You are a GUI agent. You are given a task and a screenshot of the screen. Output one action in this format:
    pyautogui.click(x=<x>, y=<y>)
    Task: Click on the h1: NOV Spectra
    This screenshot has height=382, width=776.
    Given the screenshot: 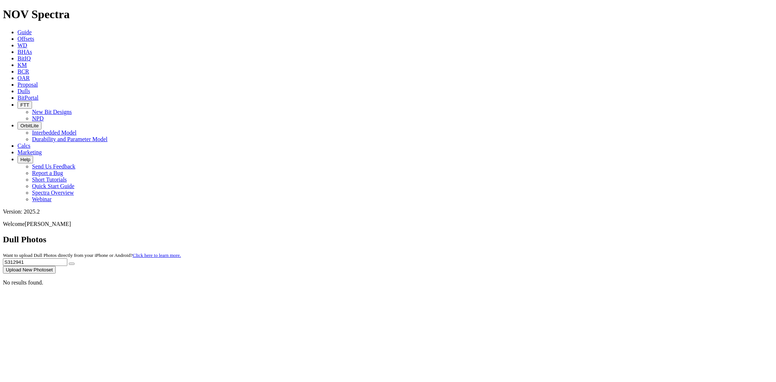 What is the action you would take?
    pyautogui.click(x=388, y=14)
    